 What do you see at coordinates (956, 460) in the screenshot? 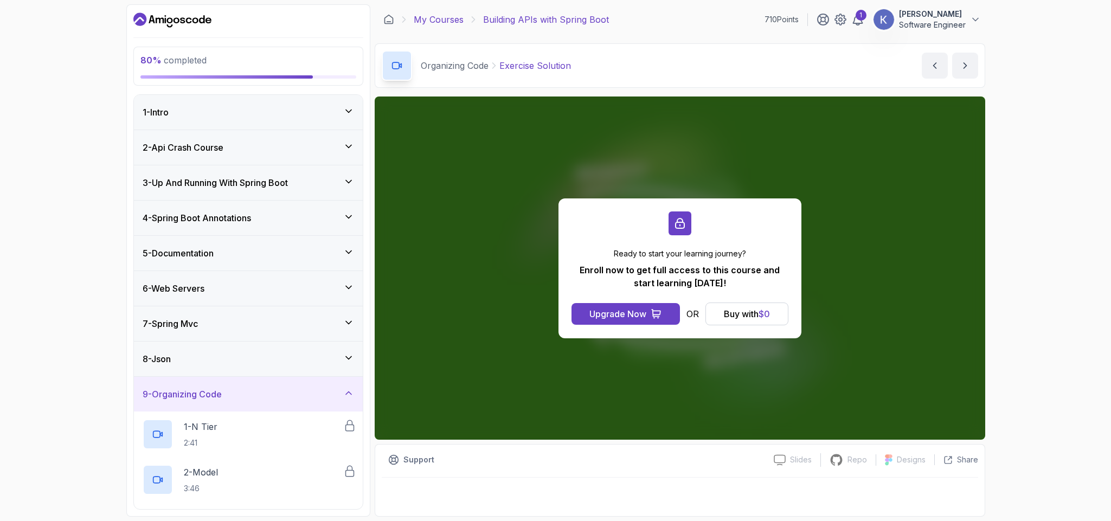
I see `button: Share` at bounding box center [956, 460].